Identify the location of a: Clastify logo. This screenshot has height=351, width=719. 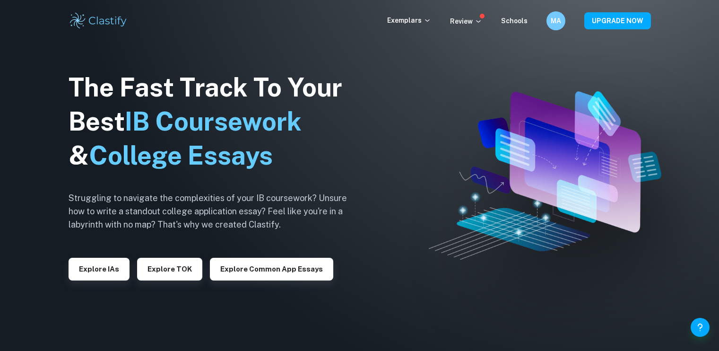
(98, 21).